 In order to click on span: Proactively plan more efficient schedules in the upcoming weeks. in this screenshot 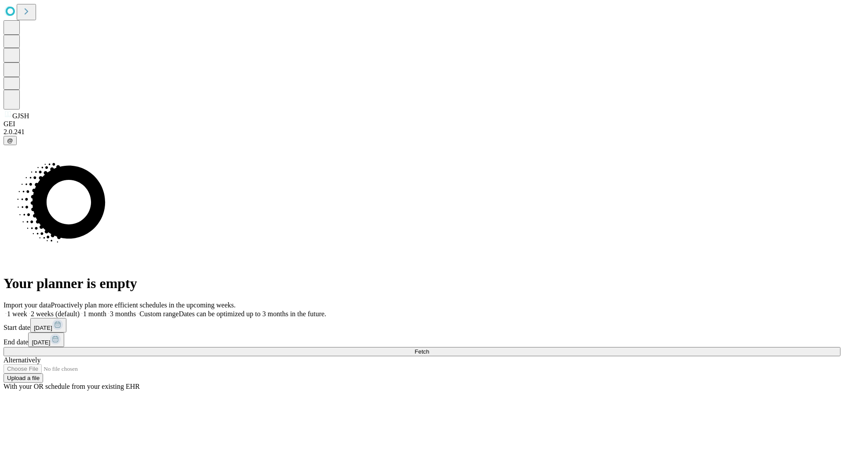, I will do `click(143, 305)`.